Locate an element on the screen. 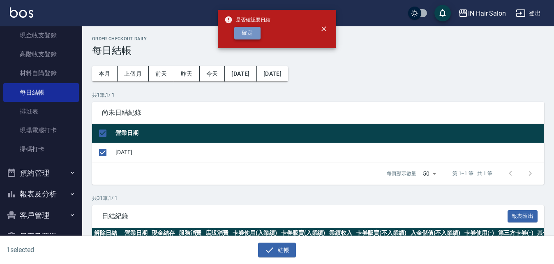 The image size is (554, 264). p: 共 1 筆, 1 / 1 is located at coordinates (318, 95).